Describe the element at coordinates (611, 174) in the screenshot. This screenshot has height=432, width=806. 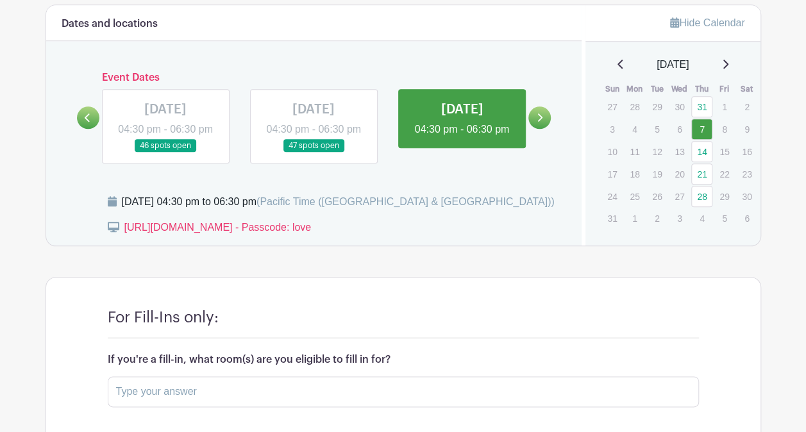
I see `p: 17` at that location.